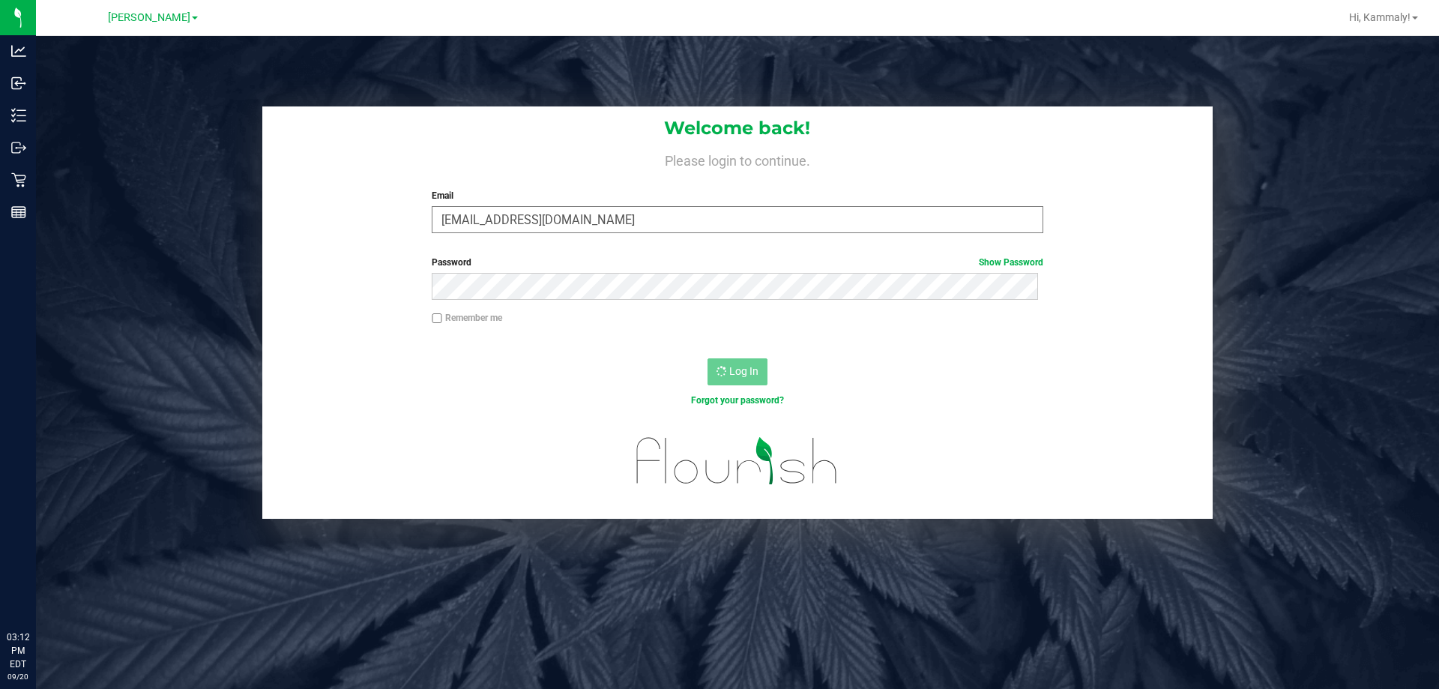 This screenshot has width=1439, height=689. I want to click on inline-svg: Outbound, so click(19, 148).